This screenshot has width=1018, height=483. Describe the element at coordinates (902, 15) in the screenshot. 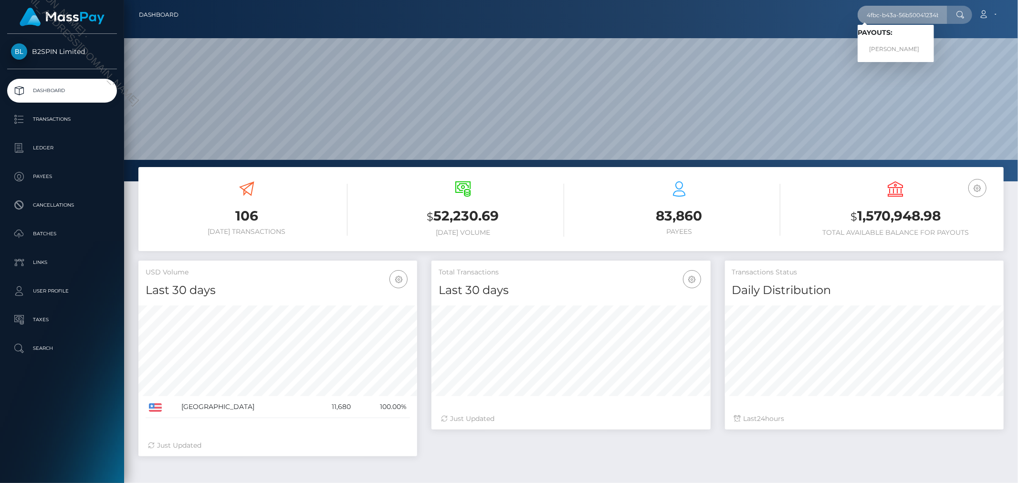

I see `input: Search...` at that location.